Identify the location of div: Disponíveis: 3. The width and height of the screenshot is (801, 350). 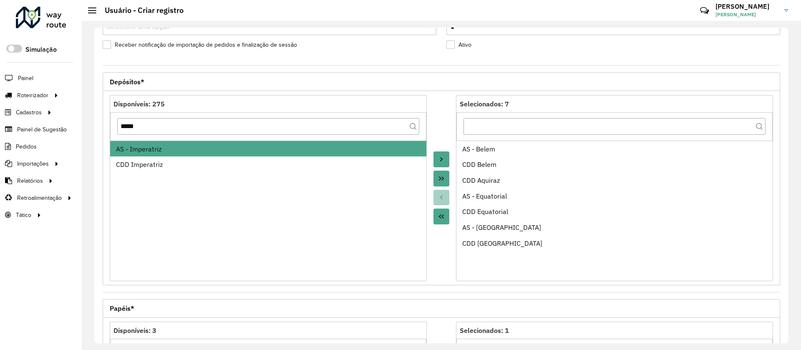
(268, 331).